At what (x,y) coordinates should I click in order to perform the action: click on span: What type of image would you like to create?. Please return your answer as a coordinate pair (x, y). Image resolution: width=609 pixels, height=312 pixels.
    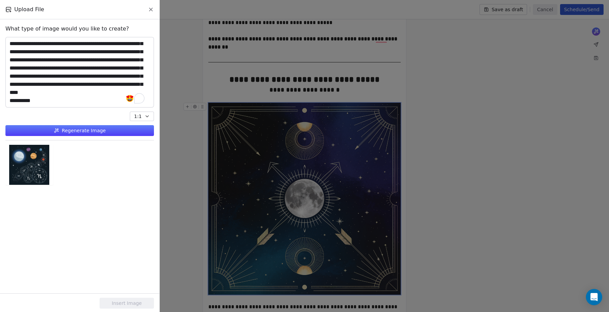
    Looking at the image, I should click on (67, 29).